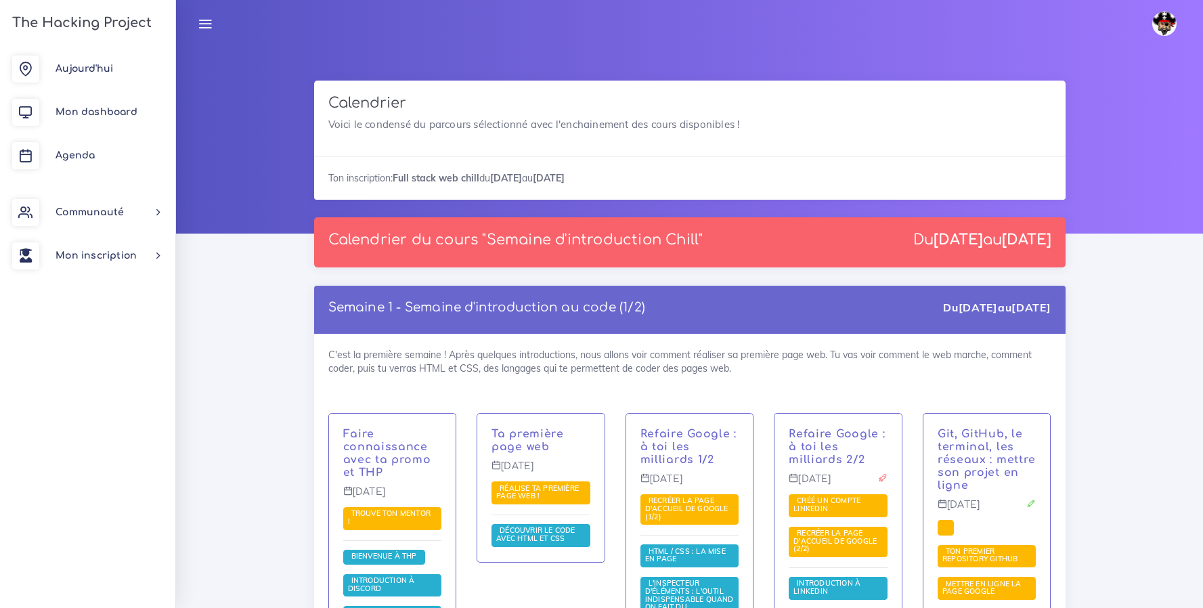 The width and height of the screenshot is (1203, 608). I want to click on span: Nous allons te demander de trouver la personne qui va t'aider à faire la formation dans les meill..., so click(393, 519).